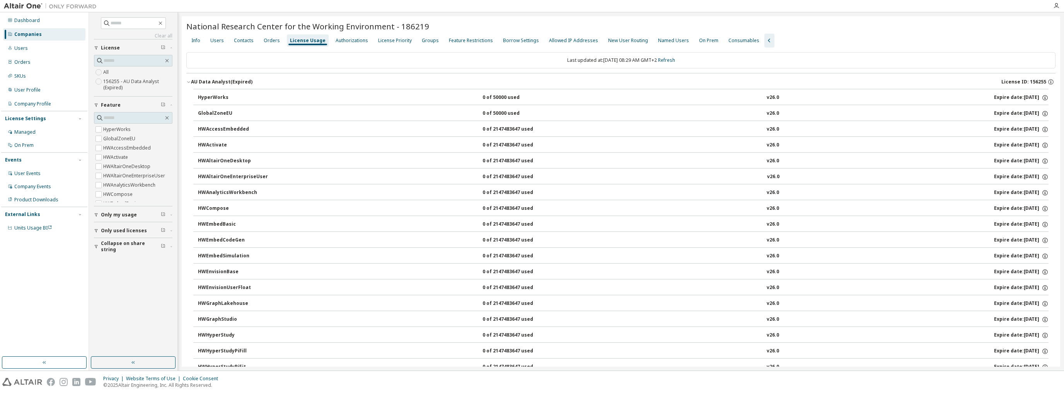 The image size is (1064, 393). I want to click on div: HWAnalyticsWorkbench, so click(233, 193).